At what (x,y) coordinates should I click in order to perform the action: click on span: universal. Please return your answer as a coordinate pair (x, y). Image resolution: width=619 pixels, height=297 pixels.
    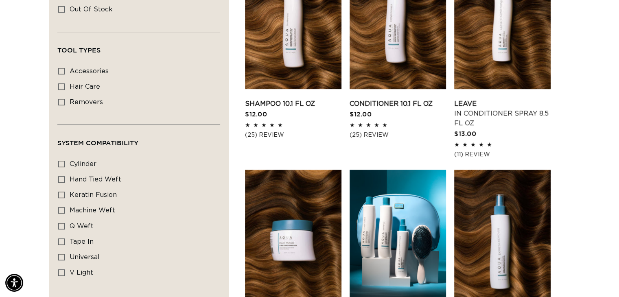
    Looking at the image, I should click on (85, 257).